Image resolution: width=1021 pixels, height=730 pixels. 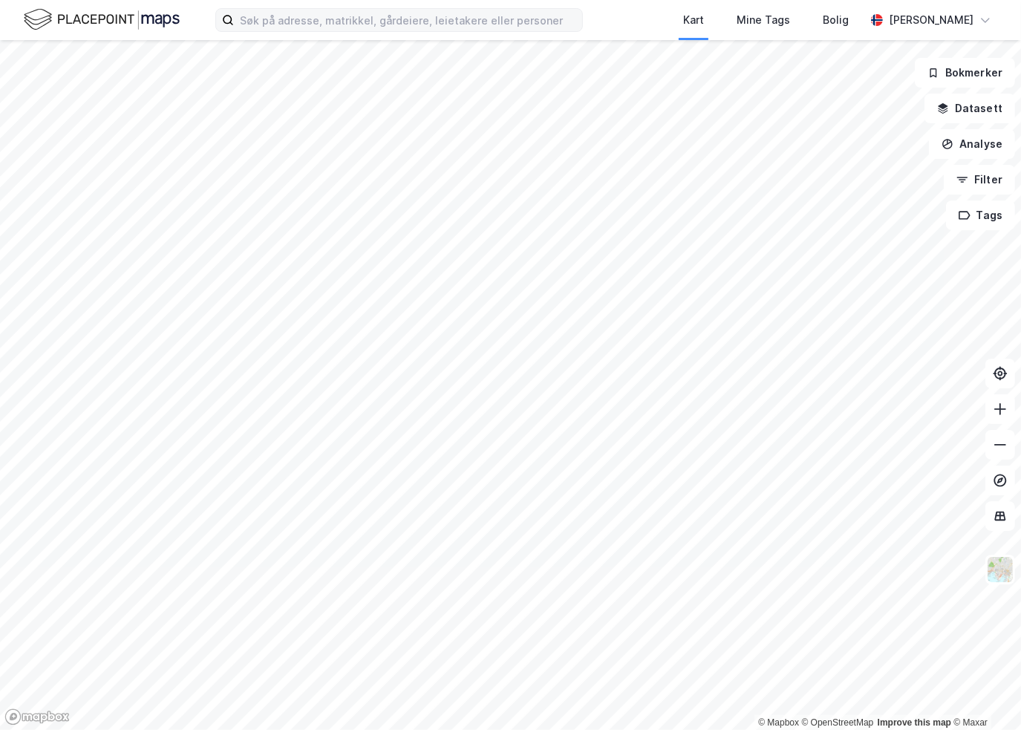 I want to click on div: Kontrollprogram for chat, so click(x=984, y=695).